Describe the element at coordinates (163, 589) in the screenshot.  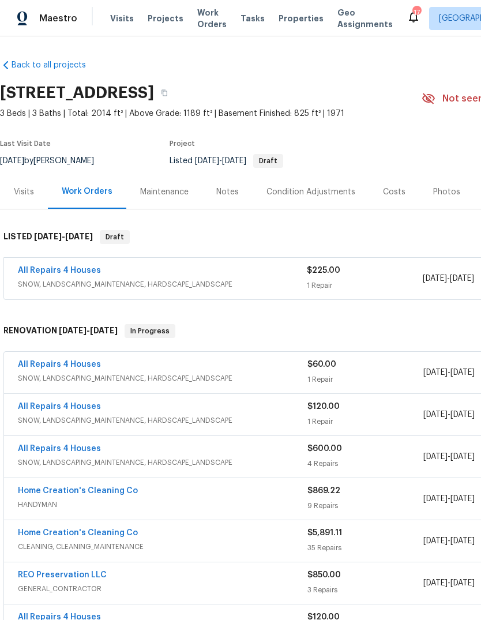
I see `span: GENERAL_CONTRACTOR` at that location.